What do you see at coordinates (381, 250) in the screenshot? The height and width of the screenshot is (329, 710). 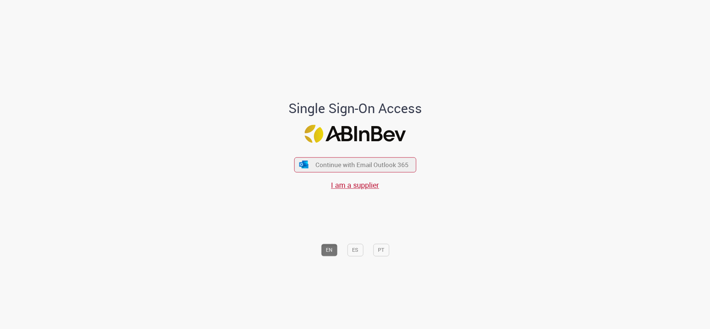 I see `button: PT` at bounding box center [381, 250].